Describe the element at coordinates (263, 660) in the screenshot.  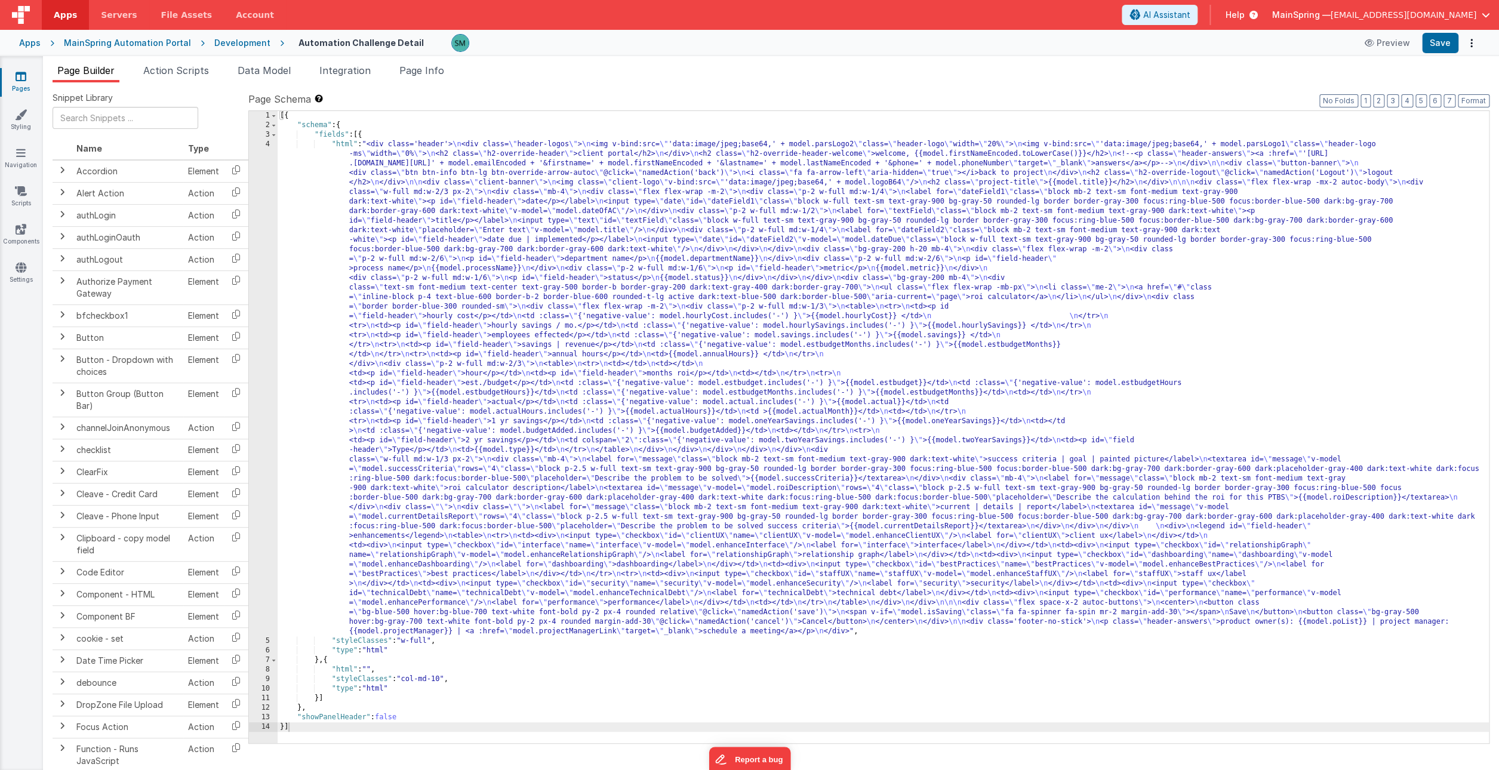
I see `div: 7` at that location.